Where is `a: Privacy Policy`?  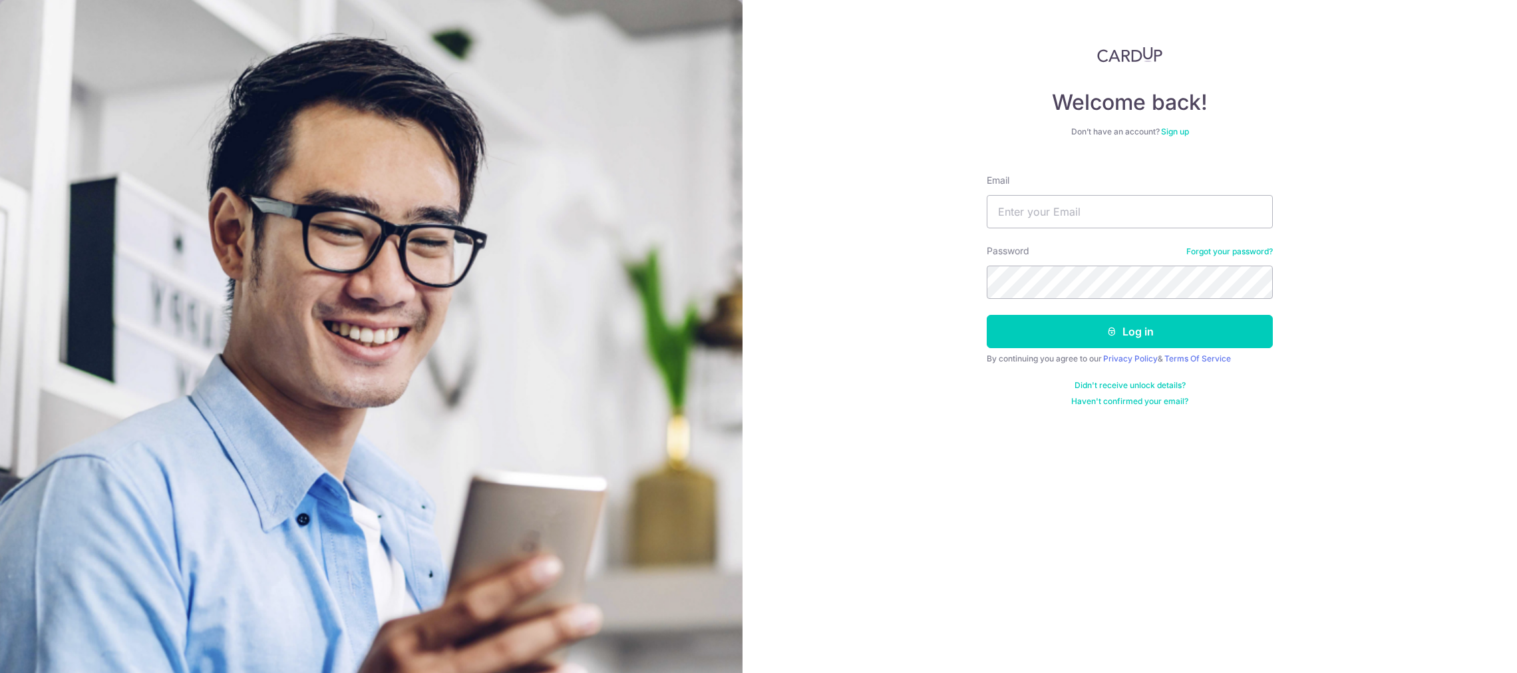
a: Privacy Policy is located at coordinates (1131, 358).